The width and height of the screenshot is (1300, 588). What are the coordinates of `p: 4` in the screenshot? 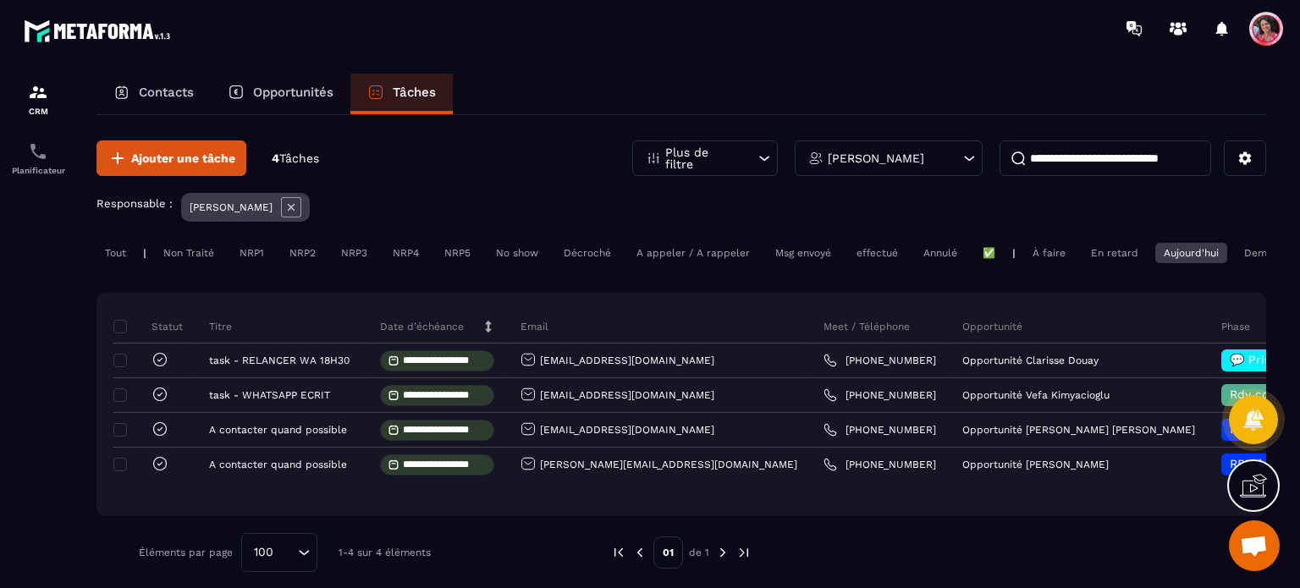 It's located at (295, 158).